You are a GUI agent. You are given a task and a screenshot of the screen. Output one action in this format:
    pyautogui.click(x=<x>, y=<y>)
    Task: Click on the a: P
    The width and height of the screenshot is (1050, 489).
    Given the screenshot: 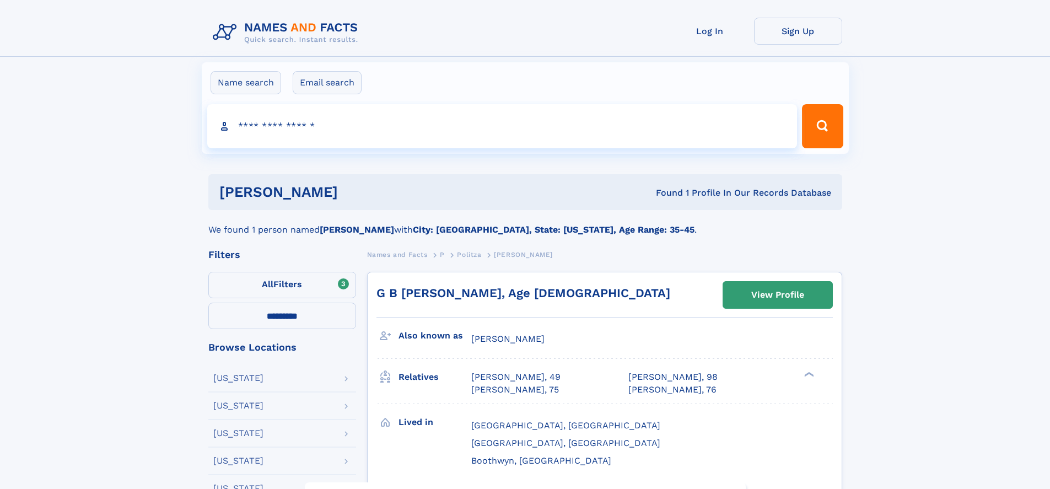 What is the action you would take?
    pyautogui.click(x=442, y=254)
    